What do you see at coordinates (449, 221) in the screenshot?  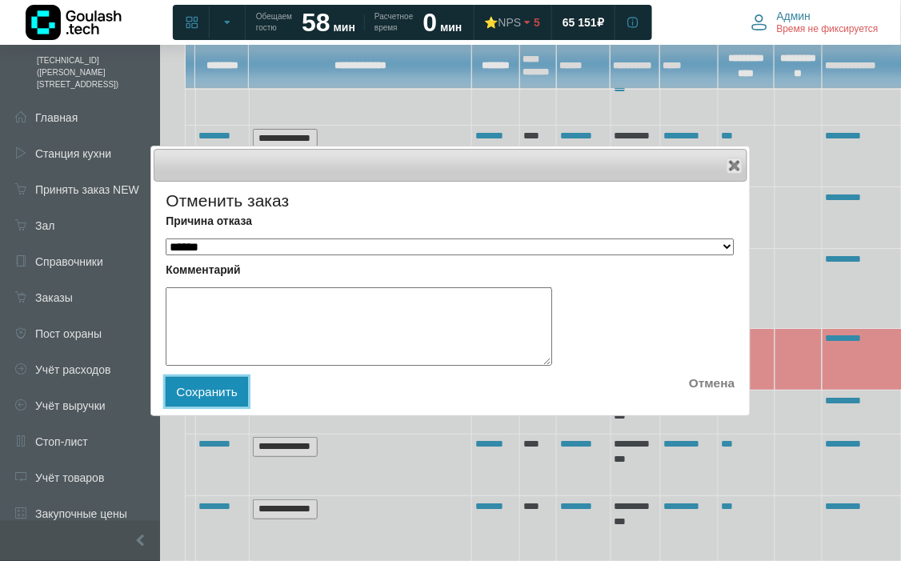 I see `label: Причина отказа` at bounding box center [449, 221].